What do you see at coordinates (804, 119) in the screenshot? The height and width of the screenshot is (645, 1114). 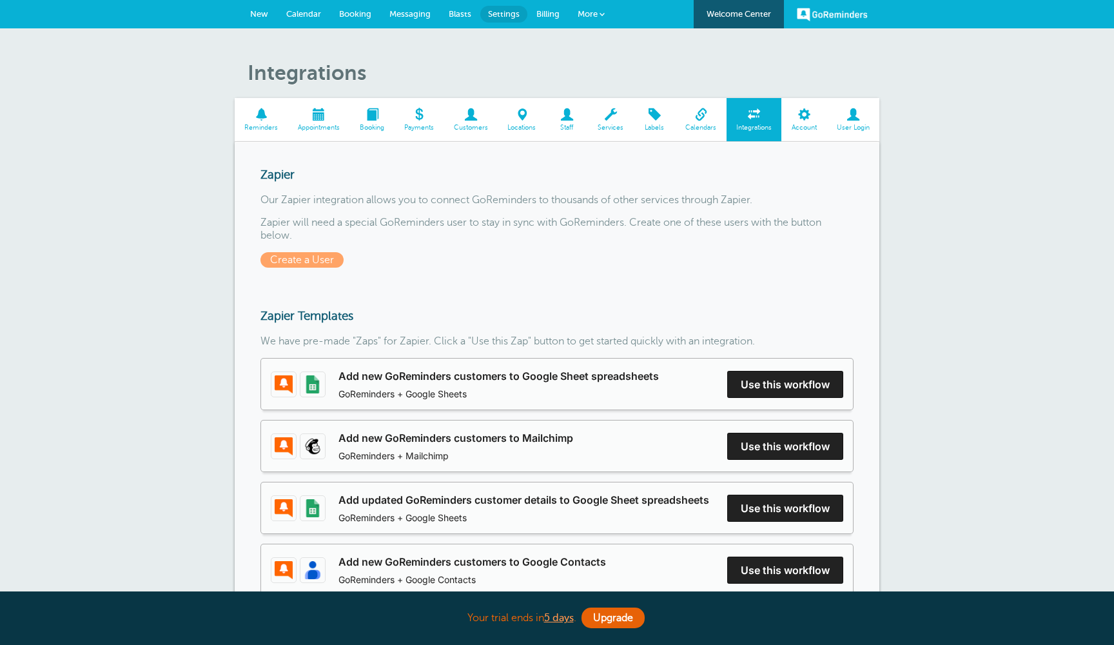 I see `a: Account` at bounding box center [804, 119].